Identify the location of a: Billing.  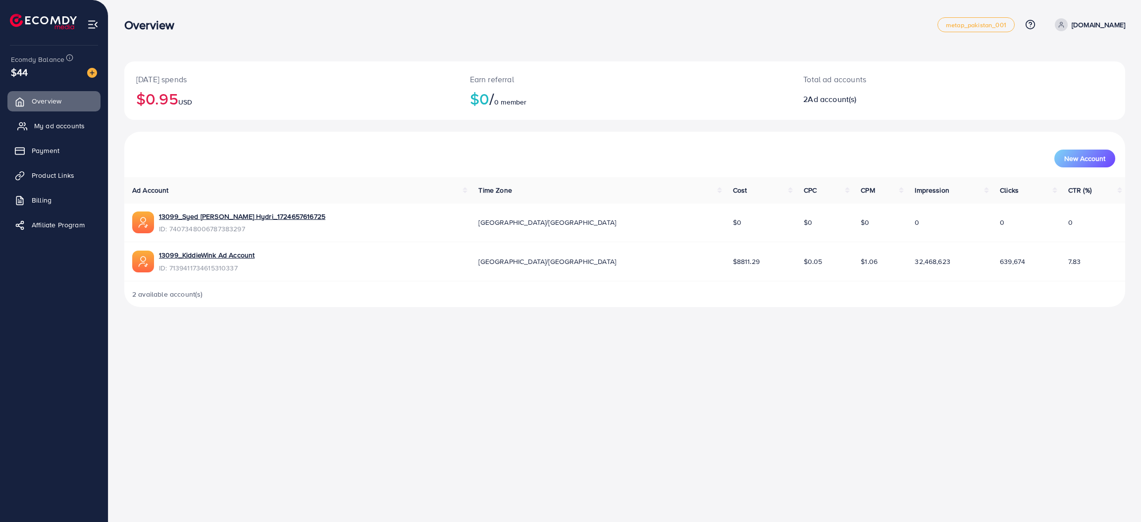
(54, 200).